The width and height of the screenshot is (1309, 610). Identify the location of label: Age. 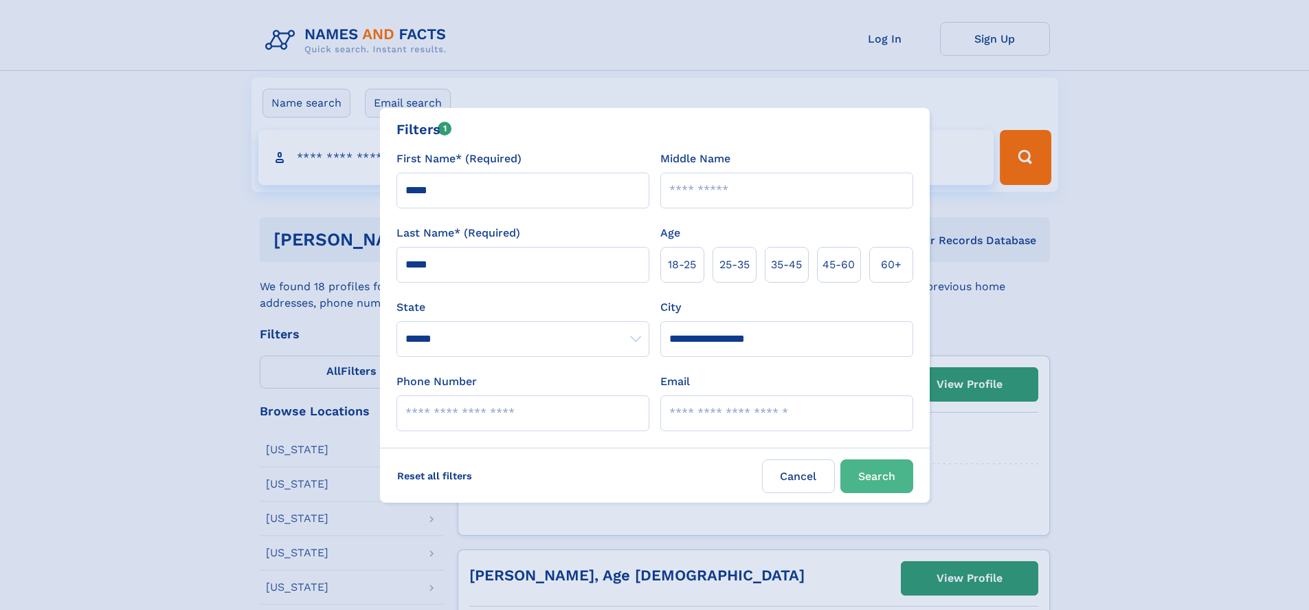
(670, 233).